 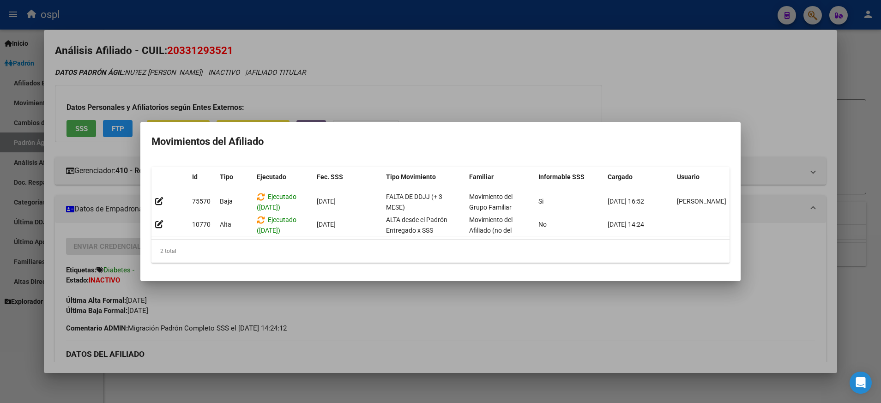 I want to click on span: No, so click(x=543, y=224).